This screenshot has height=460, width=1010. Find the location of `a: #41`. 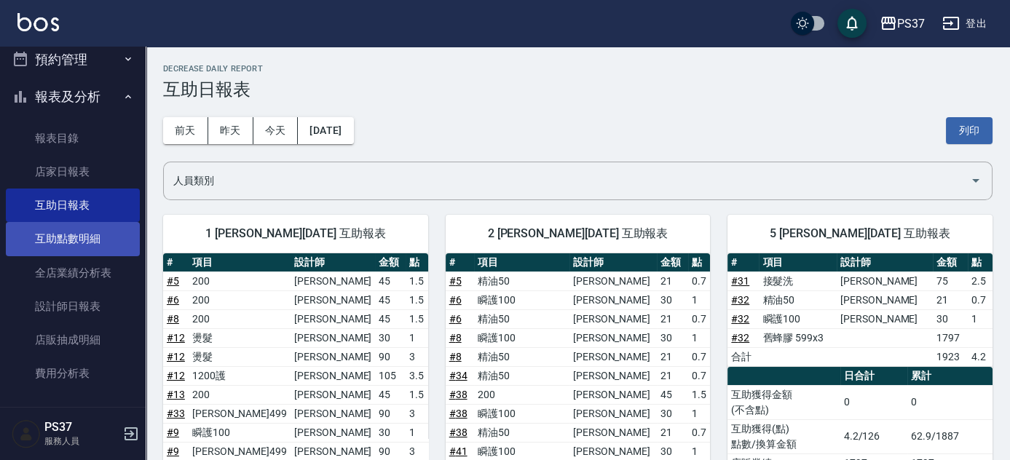

a: #41 is located at coordinates (458, 452).